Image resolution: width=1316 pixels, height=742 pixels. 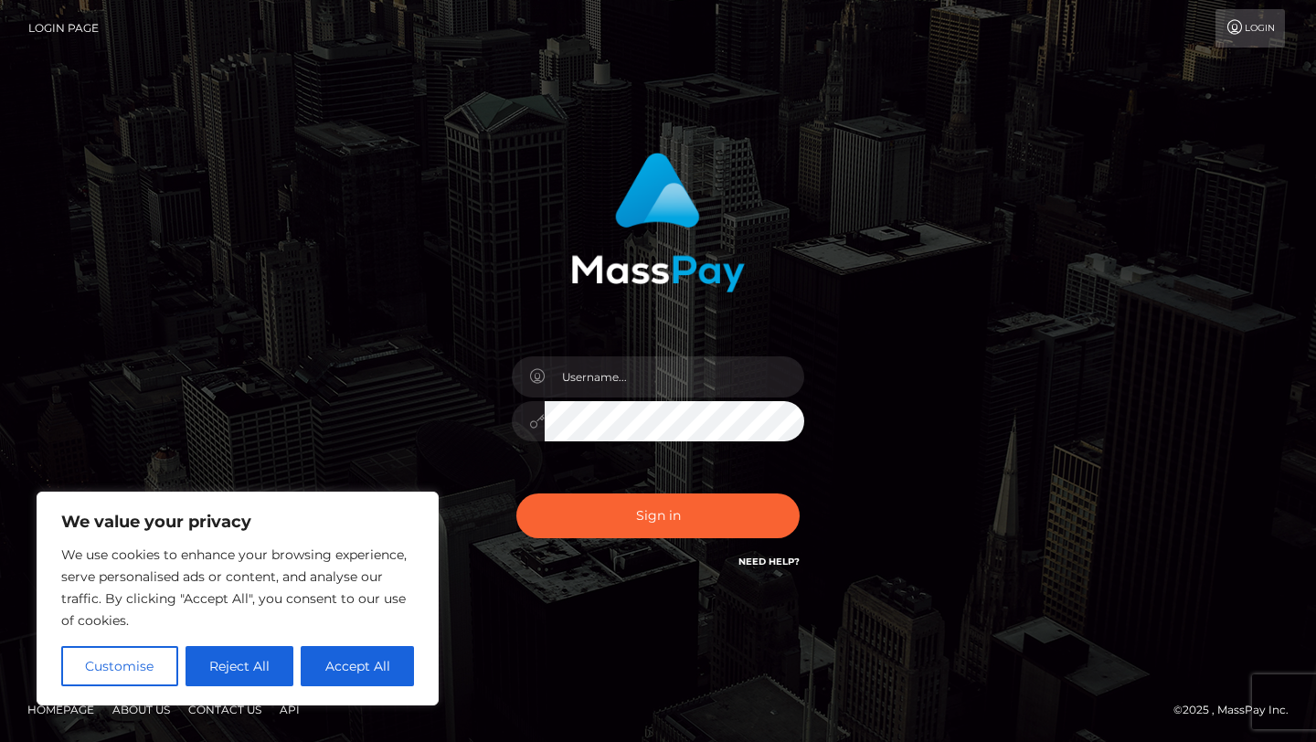 I want to click on a: Need Help?, so click(x=769, y=561).